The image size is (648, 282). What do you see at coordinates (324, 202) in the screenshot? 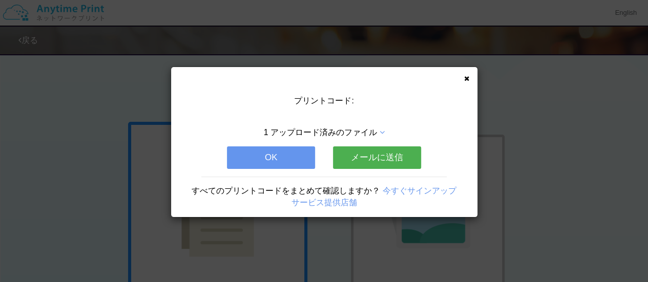
I see `a: サービス提供店舗` at bounding box center [324, 202].